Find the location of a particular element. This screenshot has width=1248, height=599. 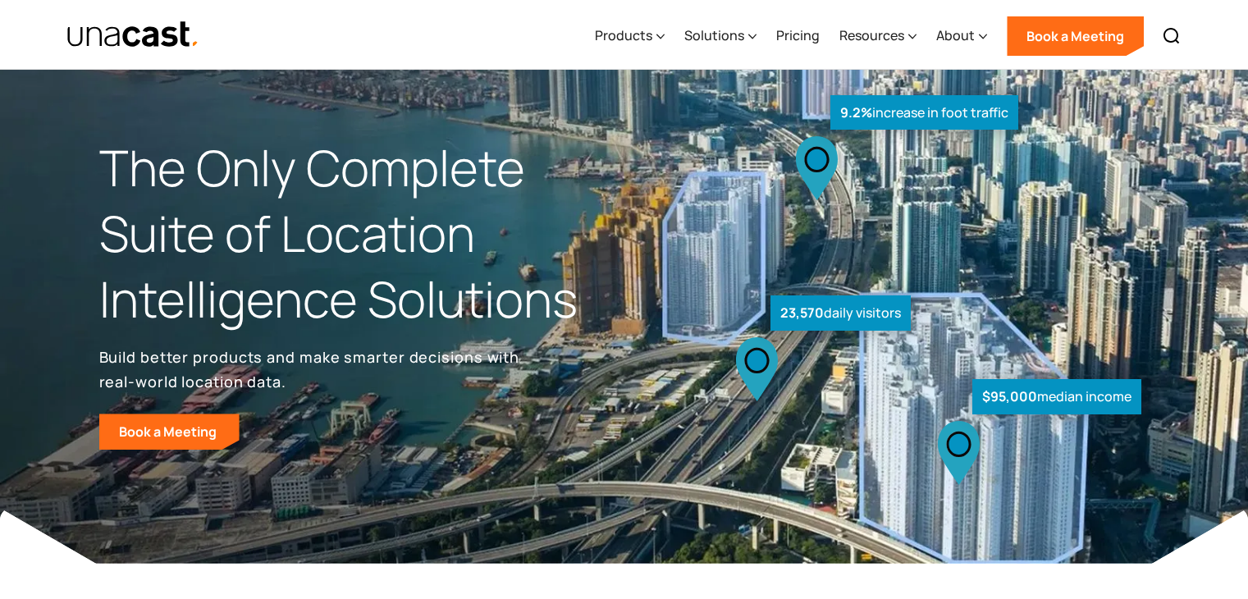

strong: $95,000 is located at coordinates (1009, 396).